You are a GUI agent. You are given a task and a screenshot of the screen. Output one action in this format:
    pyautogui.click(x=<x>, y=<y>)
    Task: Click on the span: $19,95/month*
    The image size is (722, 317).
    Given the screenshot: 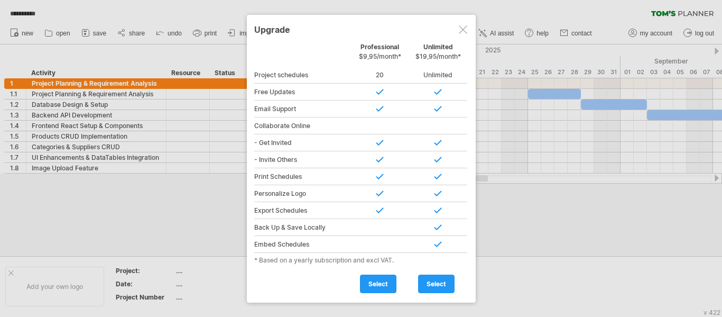 What is the action you would take?
    pyautogui.click(x=438, y=56)
    